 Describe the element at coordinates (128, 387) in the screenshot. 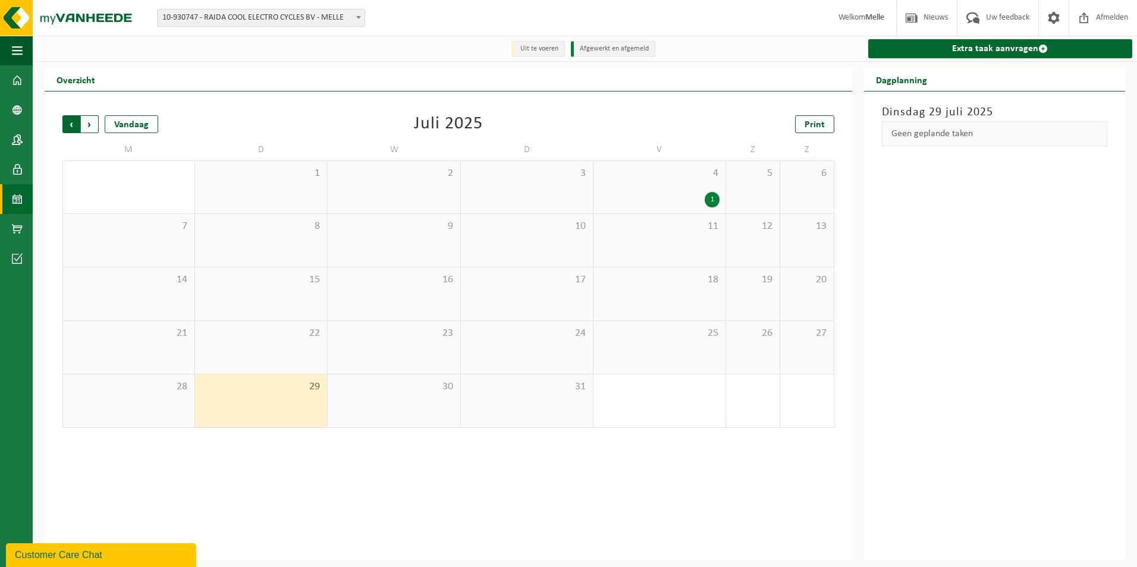

I see `span: 28` at that location.